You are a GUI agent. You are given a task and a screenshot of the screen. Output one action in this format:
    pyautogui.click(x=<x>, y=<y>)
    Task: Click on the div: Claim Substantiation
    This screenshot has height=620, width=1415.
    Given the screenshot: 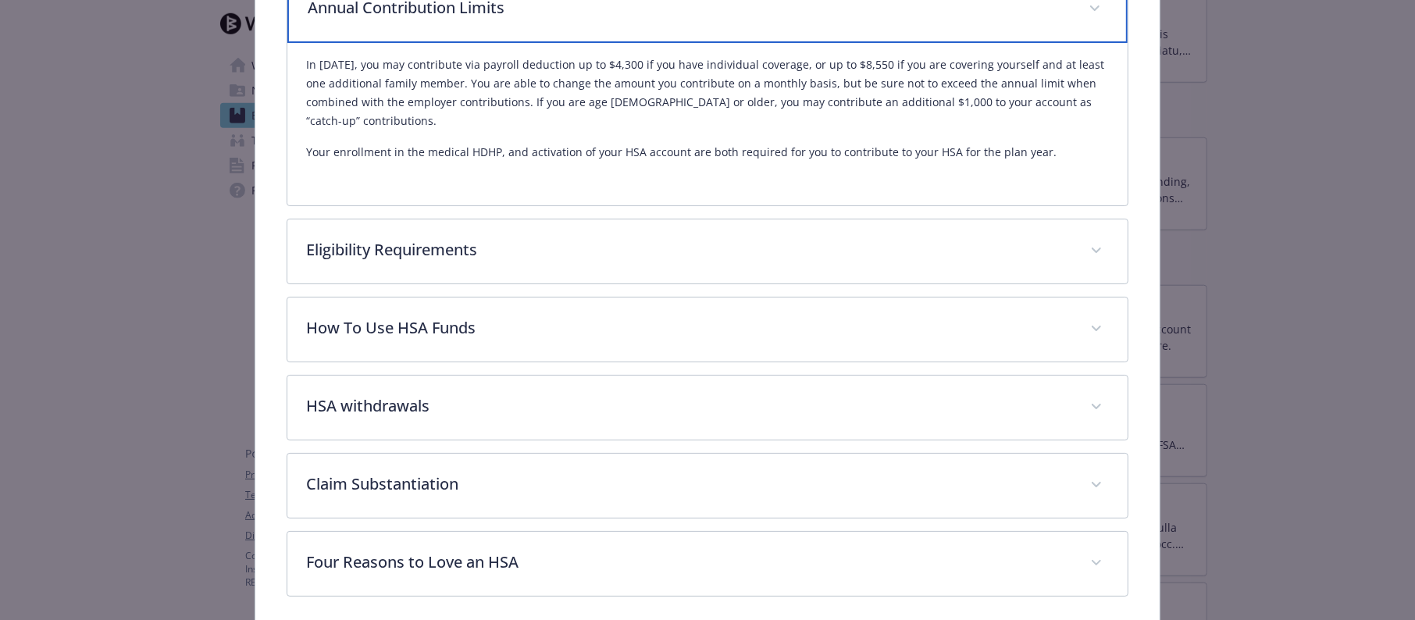 What is the action you would take?
    pyautogui.click(x=708, y=486)
    